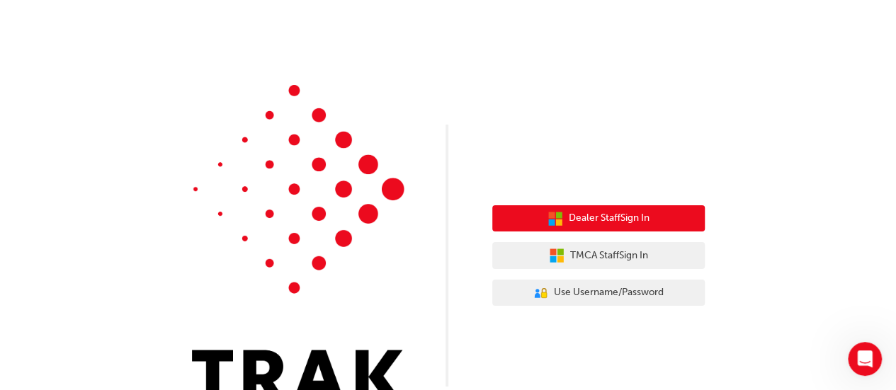  Describe the element at coordinates (599, 256) in the screenshot. I see `button: TMCA StaffSign In` at that location.